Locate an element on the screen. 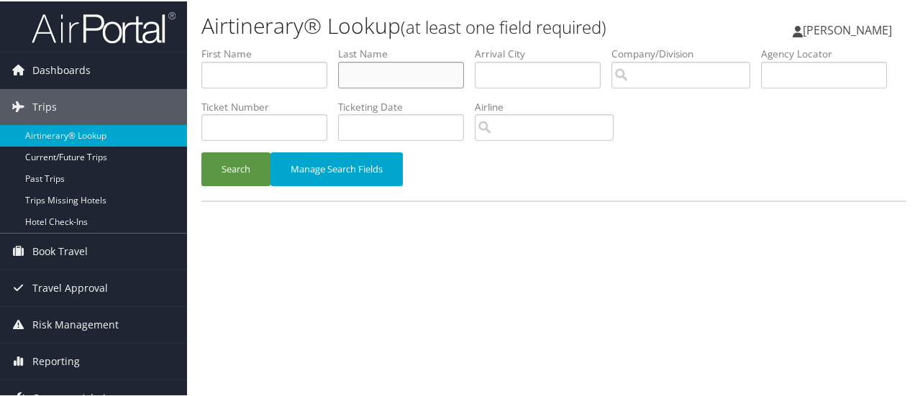 The width and height of the screenshot is (915, 396). h1: Airtinerary® Lookup is located at coordinates (436, 24).